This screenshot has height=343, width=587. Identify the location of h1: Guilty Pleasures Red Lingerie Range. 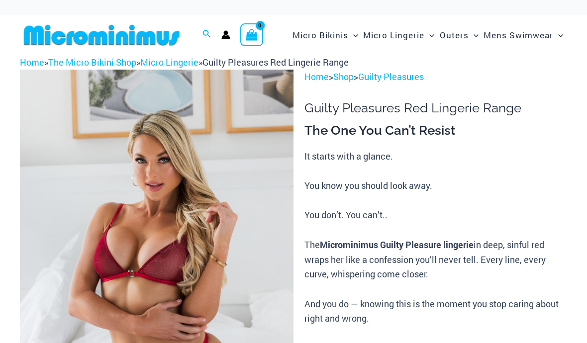
(436, 108).